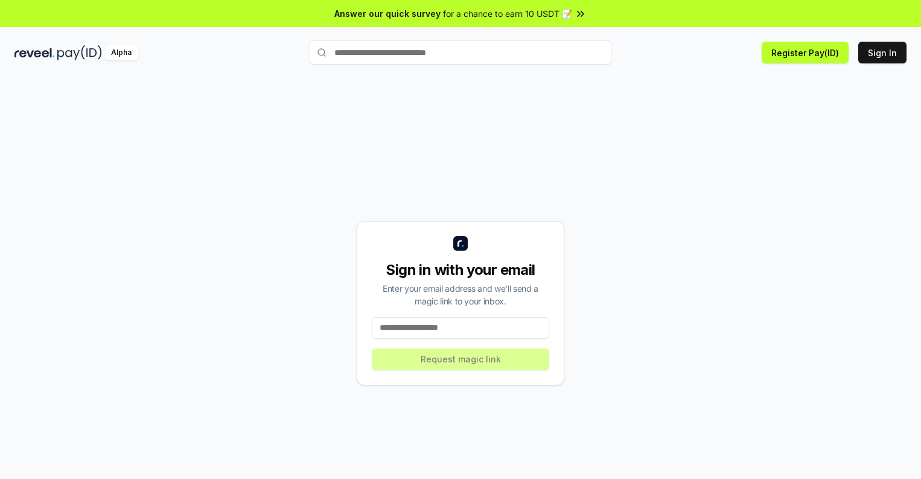 The width and height of the screenshot is (921, 479). What do you see at coordinates (461, 243) in the screenshot?
I see `img: logo_small` at bounding box center [461, 243].